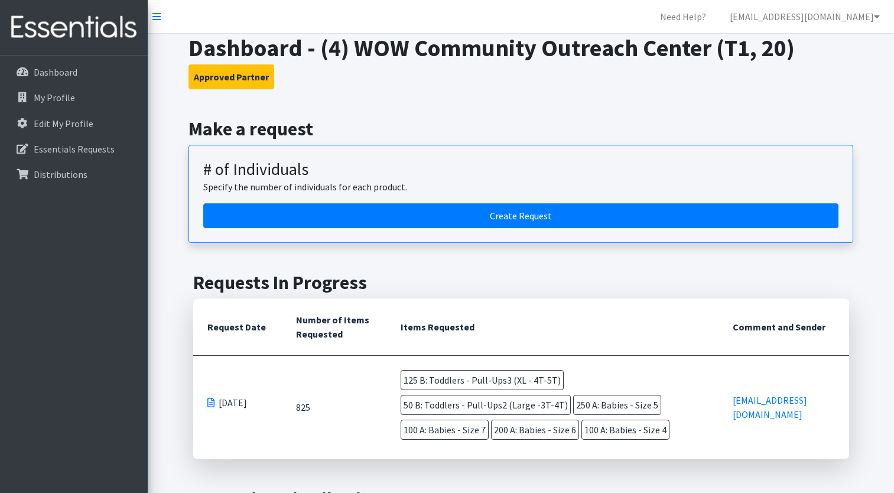 Image resolution: width=894 pixels, height=493 pixels. I want to click on img: HumanEssentials, so click(74, 27).